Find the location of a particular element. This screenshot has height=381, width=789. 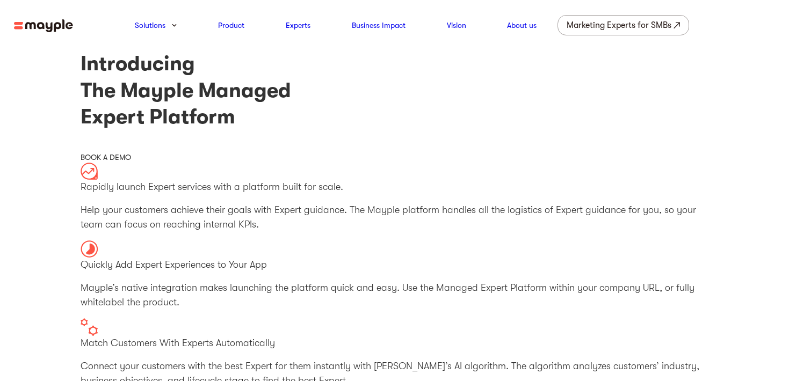

a: Experts is located at coordinates (298, 25).